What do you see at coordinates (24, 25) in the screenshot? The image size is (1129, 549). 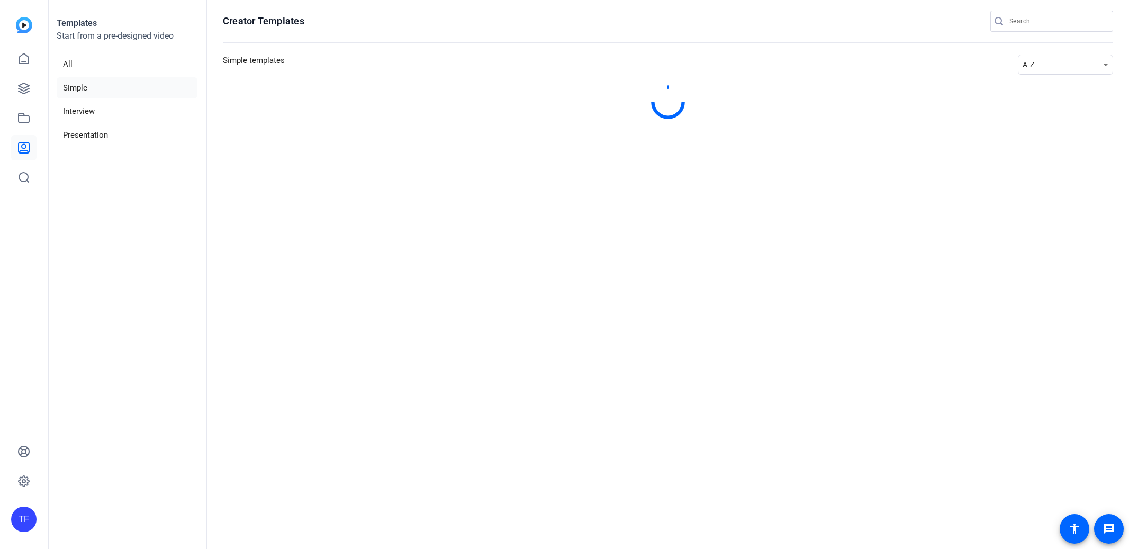 I see `img: blue-gradient.svg` at bounding box center [24, 25].